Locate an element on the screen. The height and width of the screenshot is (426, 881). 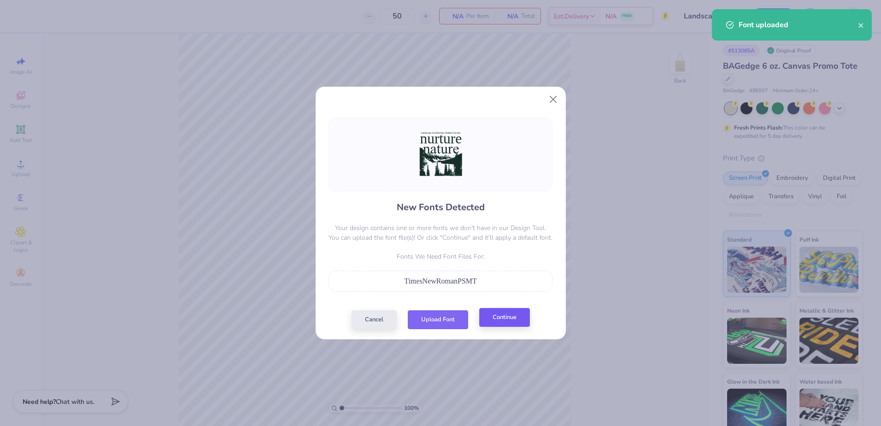
button: Continue is located at coordinates (504, 317).